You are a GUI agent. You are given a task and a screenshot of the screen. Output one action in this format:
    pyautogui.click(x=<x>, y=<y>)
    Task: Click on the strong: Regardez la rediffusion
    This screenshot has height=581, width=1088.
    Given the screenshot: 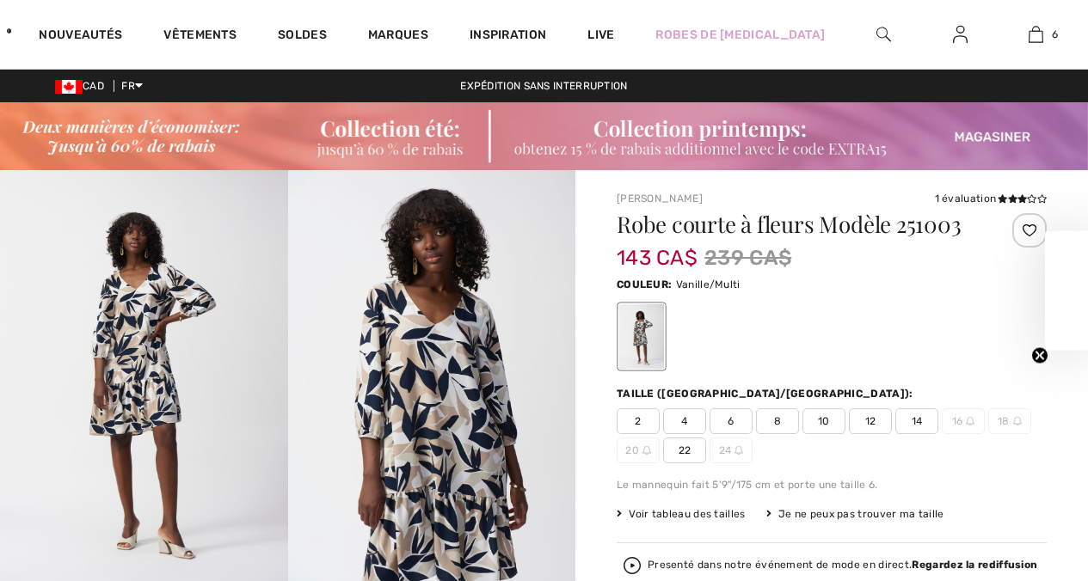 What is the action you would take?
    pyautogui.click(x=974, y=565)
    